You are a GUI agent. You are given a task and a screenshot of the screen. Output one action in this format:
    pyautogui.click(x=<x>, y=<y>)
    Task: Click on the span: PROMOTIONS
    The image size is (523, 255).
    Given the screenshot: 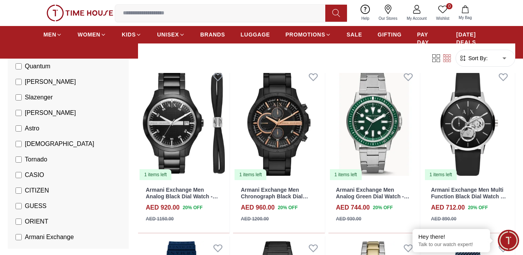 What is the action you would take?
    pyautogui.click(x=305, y=35)
    